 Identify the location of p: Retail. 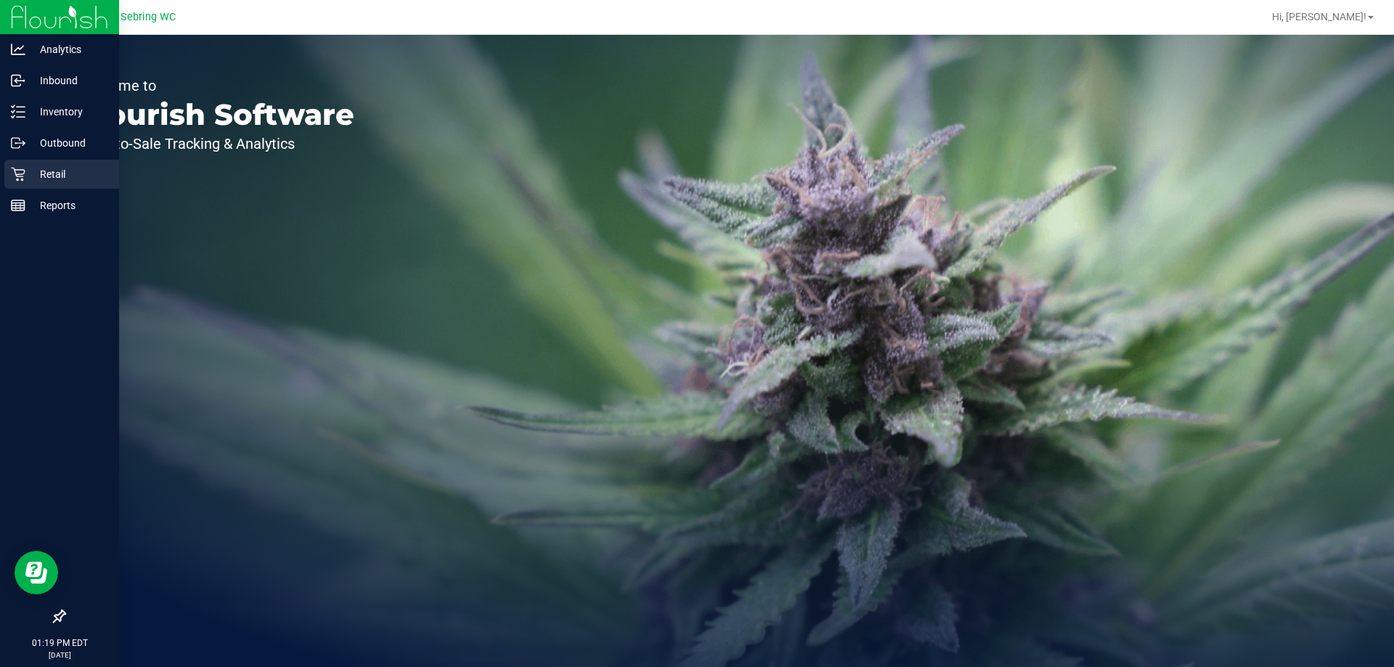
(69, 174).